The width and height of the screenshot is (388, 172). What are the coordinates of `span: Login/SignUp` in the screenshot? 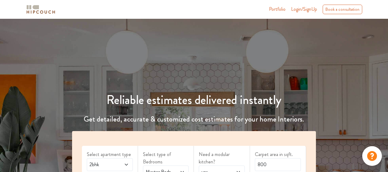 It's located at (304, 9).